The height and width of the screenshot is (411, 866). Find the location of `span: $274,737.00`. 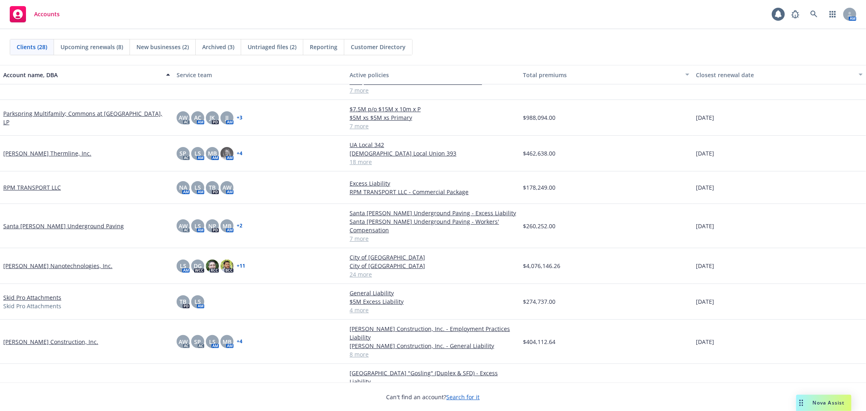

span: $274,737.00 is located at coordinates (539, 301).